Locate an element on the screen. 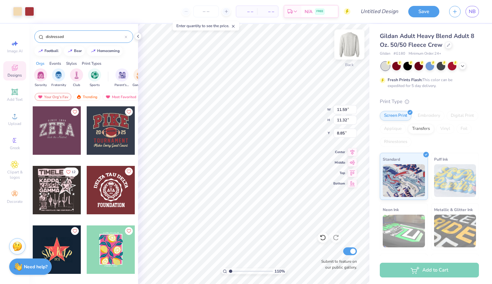  div: Styles is located at coordinates (71, 63).